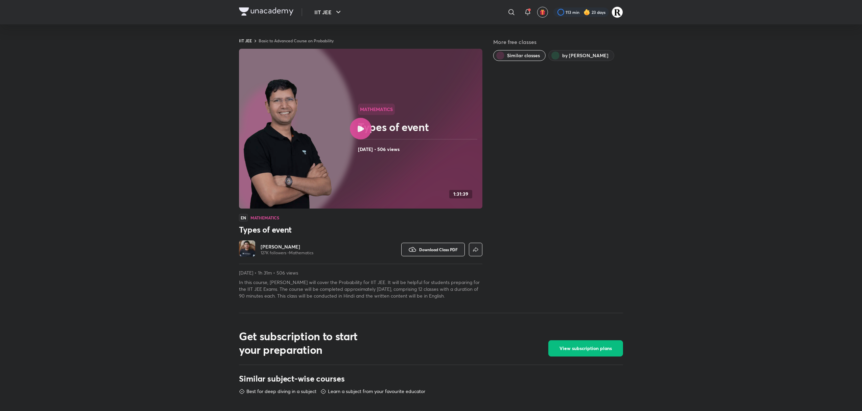 This screenshot has width=862, height=411. I want to click on span: Similar classes, so click(524, 55).